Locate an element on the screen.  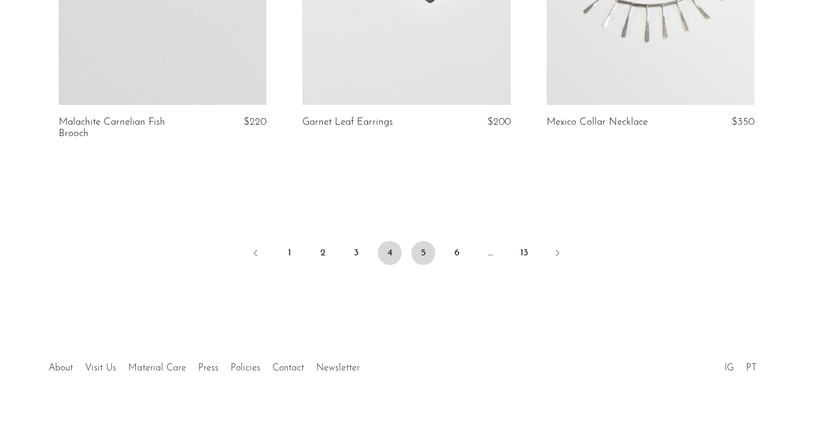
span: 4 is located at coordinates (390, 253).